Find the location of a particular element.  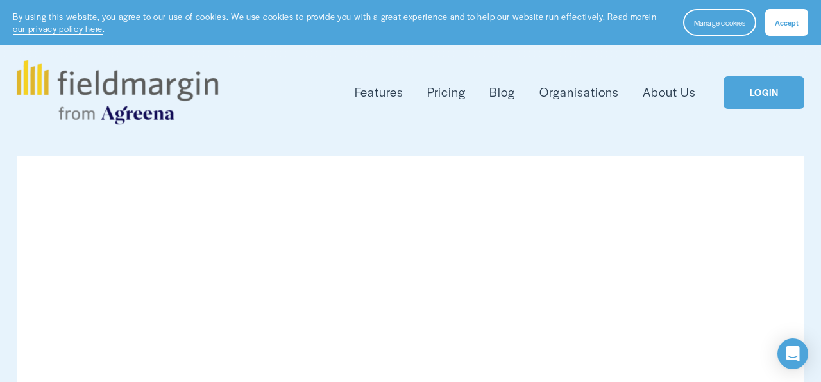

a: About Us is located at coordinates (669, 92).